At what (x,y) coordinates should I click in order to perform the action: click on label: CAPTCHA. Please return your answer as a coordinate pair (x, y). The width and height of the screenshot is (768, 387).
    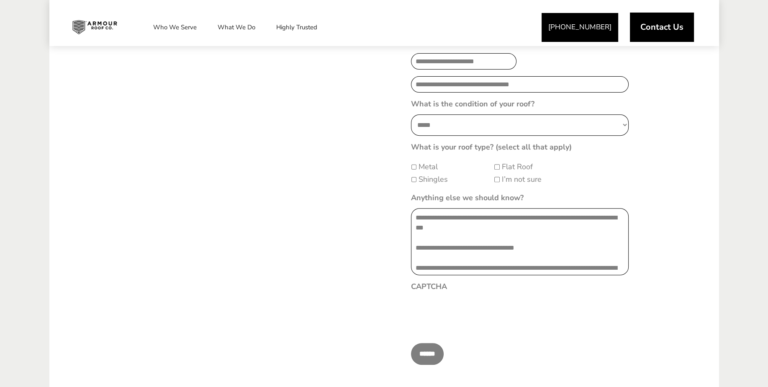
    Looking at the image, I should click on (429, 286).